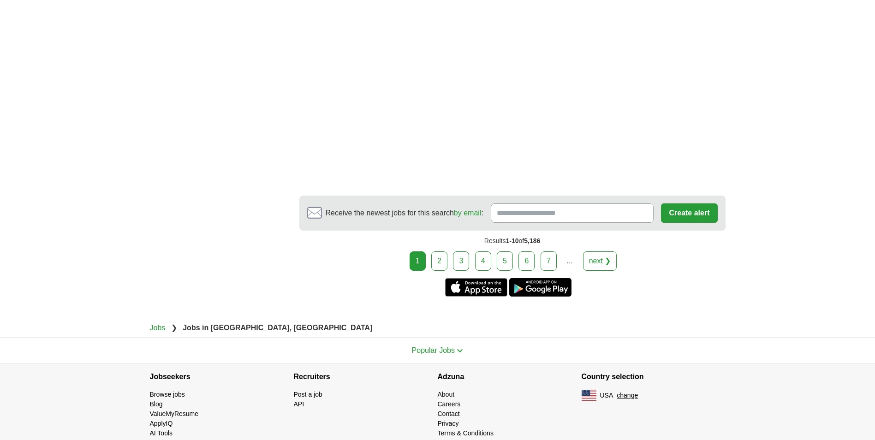 Image resolution: width=875 pixels, height=440 pixels. What do you see at coordinates (548, 261) in the screenshot?
I see `a: 7` at bounding box center [548, 261].